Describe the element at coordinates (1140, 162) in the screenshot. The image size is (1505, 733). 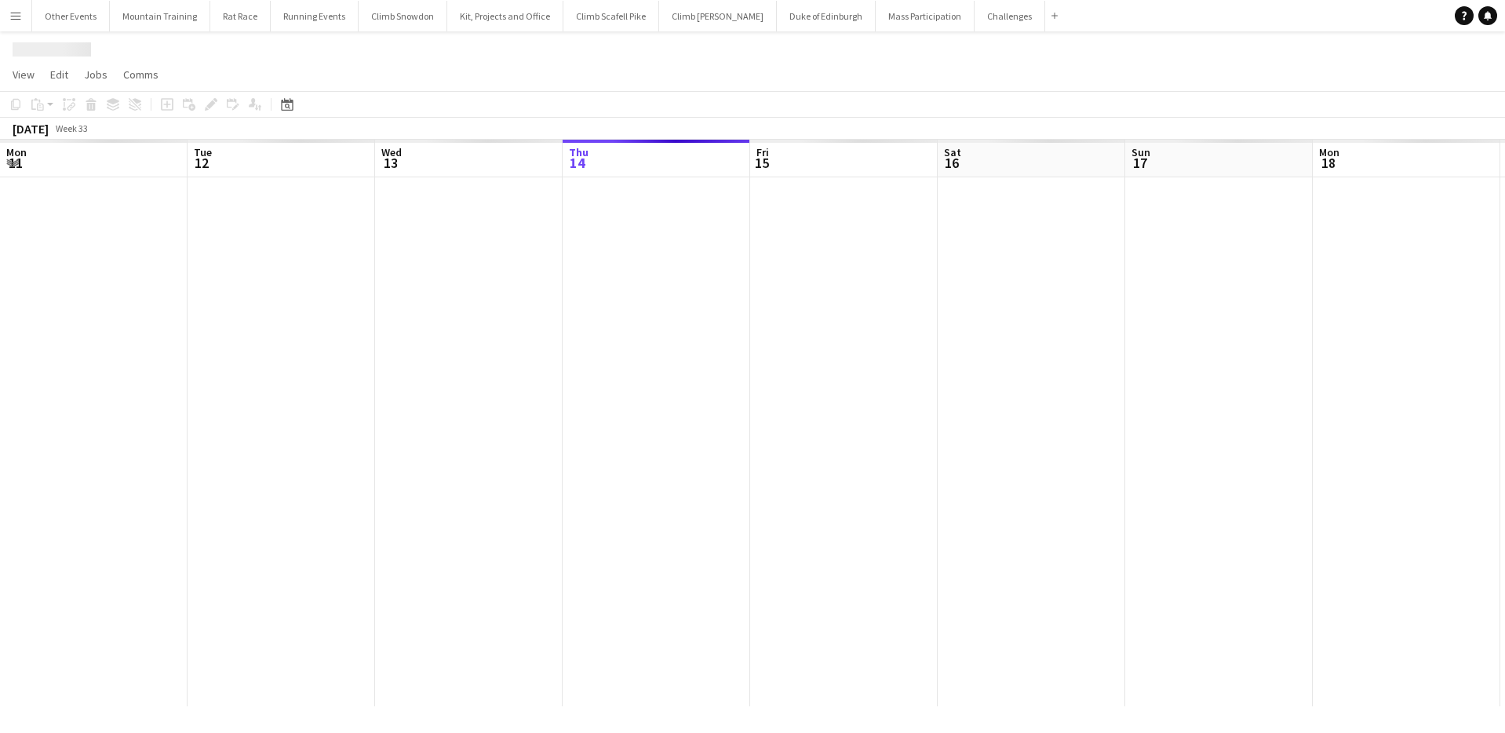
I see `span: 17` at that location.